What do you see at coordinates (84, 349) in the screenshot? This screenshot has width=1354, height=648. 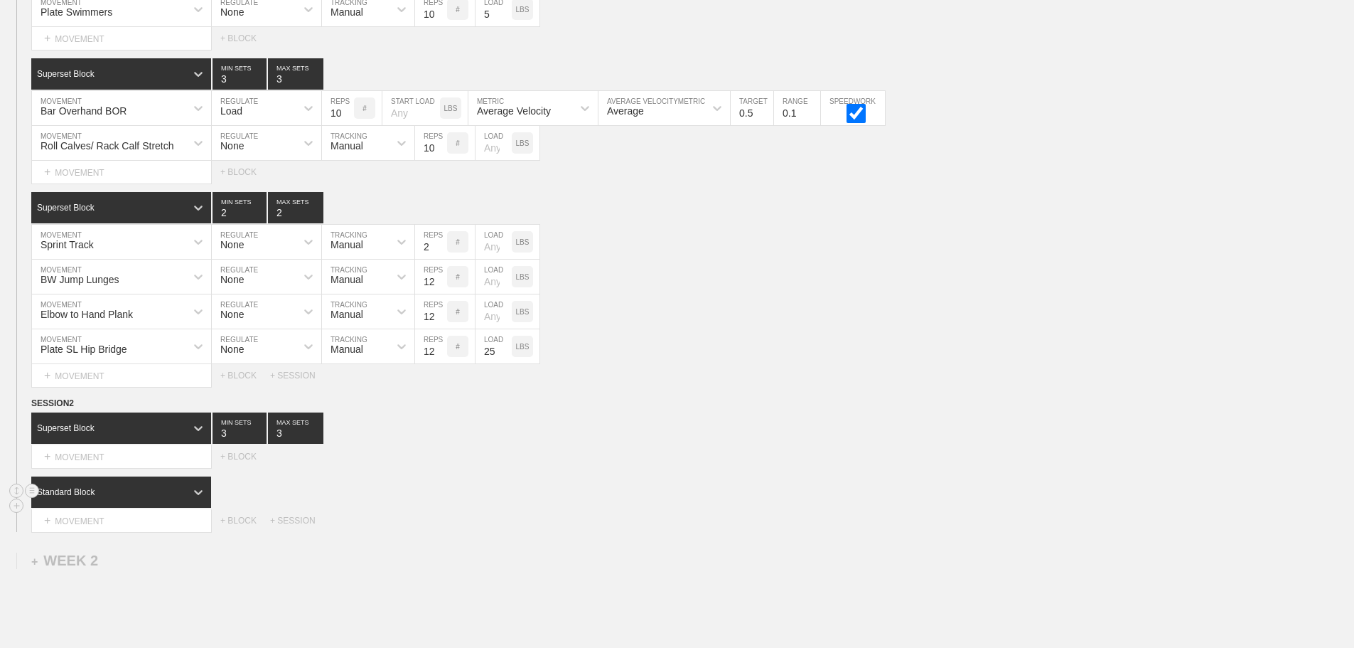 I see `div: Plate SL Hip Bridge` at bounding box center [84, 349].